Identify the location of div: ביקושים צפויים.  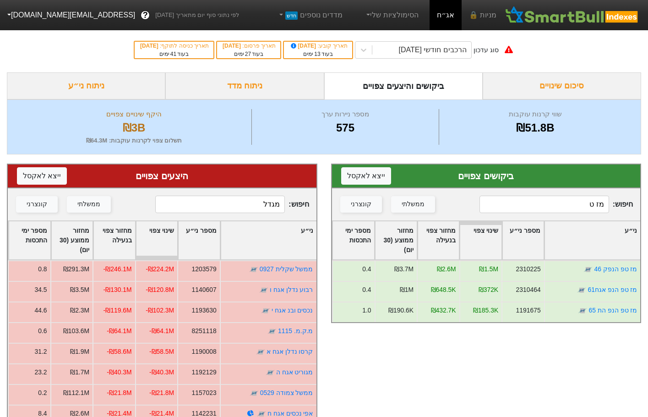
(486, 176).